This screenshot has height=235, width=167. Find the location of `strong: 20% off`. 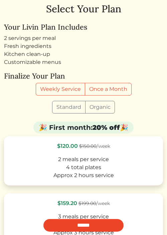

strong: 20% off is located at coordinates (106, 128).